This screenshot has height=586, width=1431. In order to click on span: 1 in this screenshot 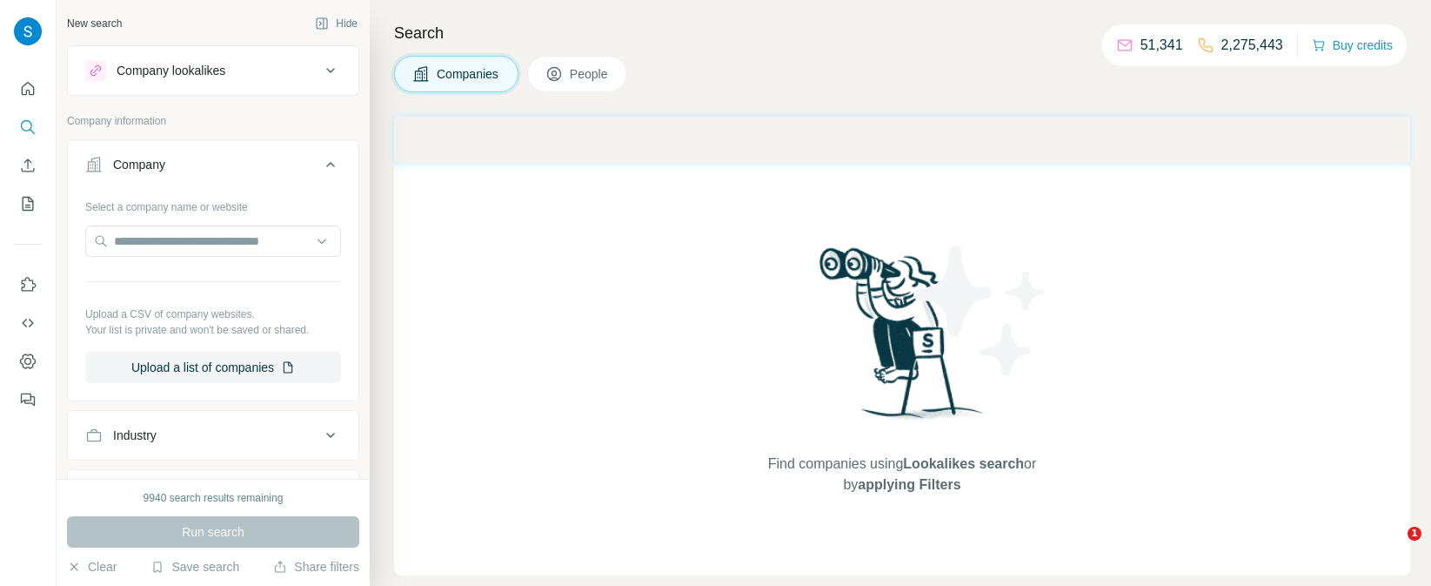, I will do `click(1415, 533)`.